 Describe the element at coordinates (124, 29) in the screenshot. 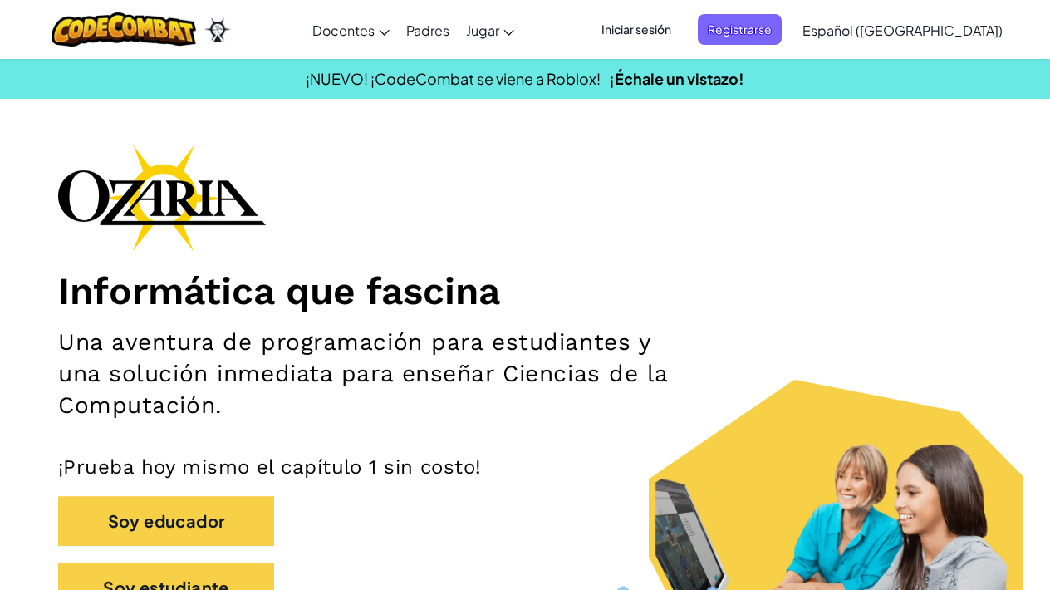

I see `img: CodeCombat logo` at that location.